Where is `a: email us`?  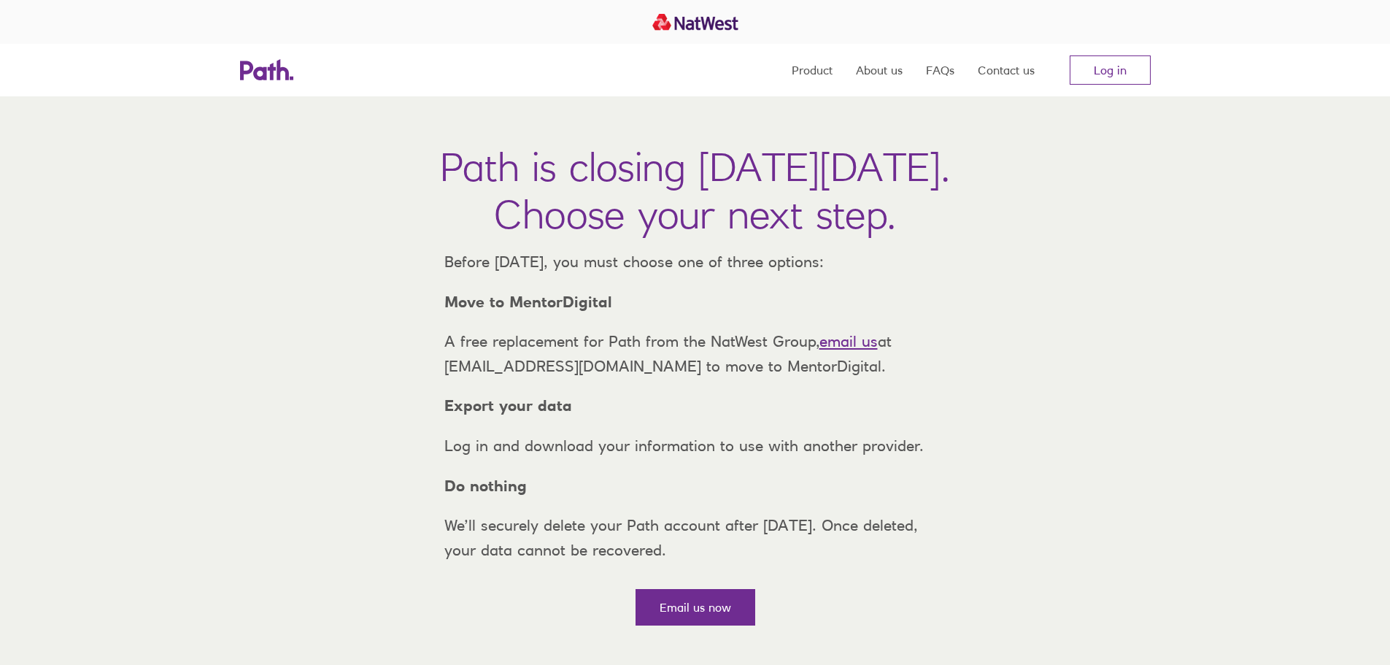
a: email us is located at coordinates (849, 341).